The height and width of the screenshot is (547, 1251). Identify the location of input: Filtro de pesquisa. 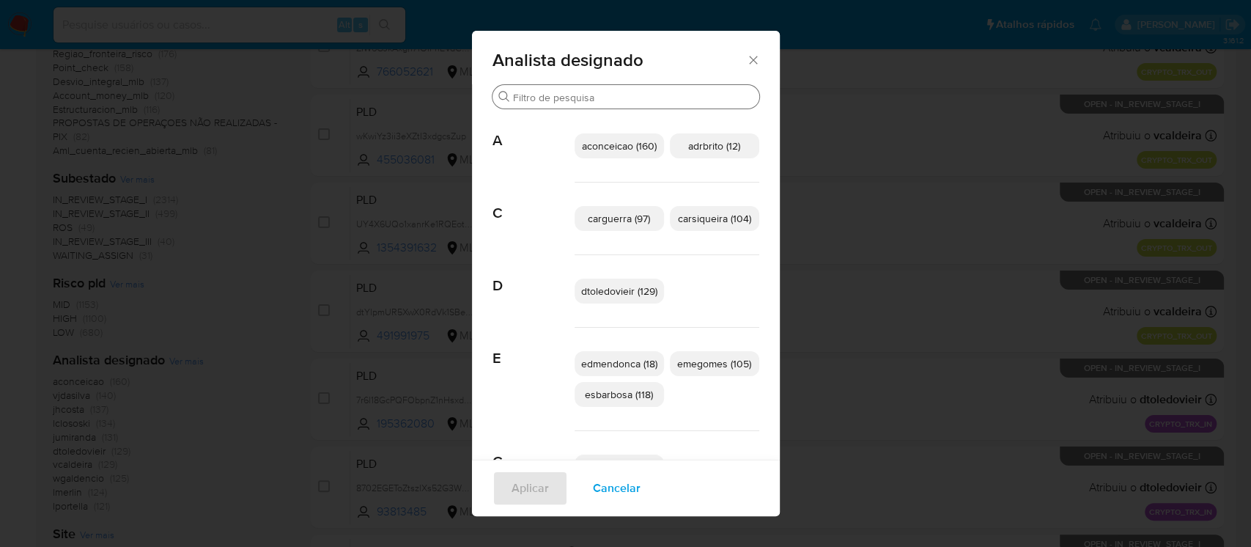
(633, 97).